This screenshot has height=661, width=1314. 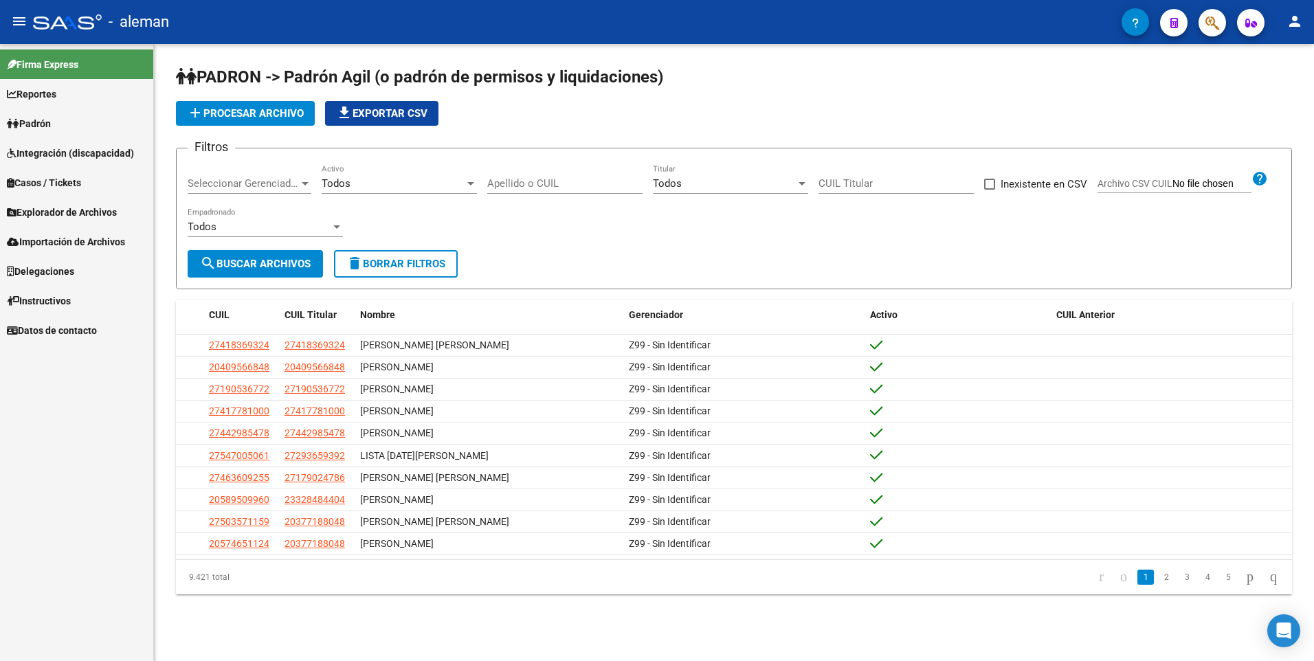 I want to click on span: PADRON -> Padrón Agil (o padrón de permisos y liquidaciones), so click(x=419, y=77).